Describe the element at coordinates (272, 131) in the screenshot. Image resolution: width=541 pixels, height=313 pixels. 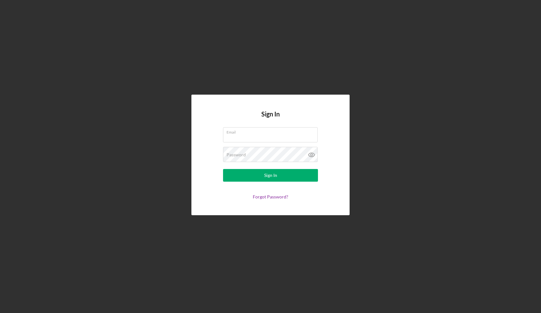
I see `label: Email` at that location.